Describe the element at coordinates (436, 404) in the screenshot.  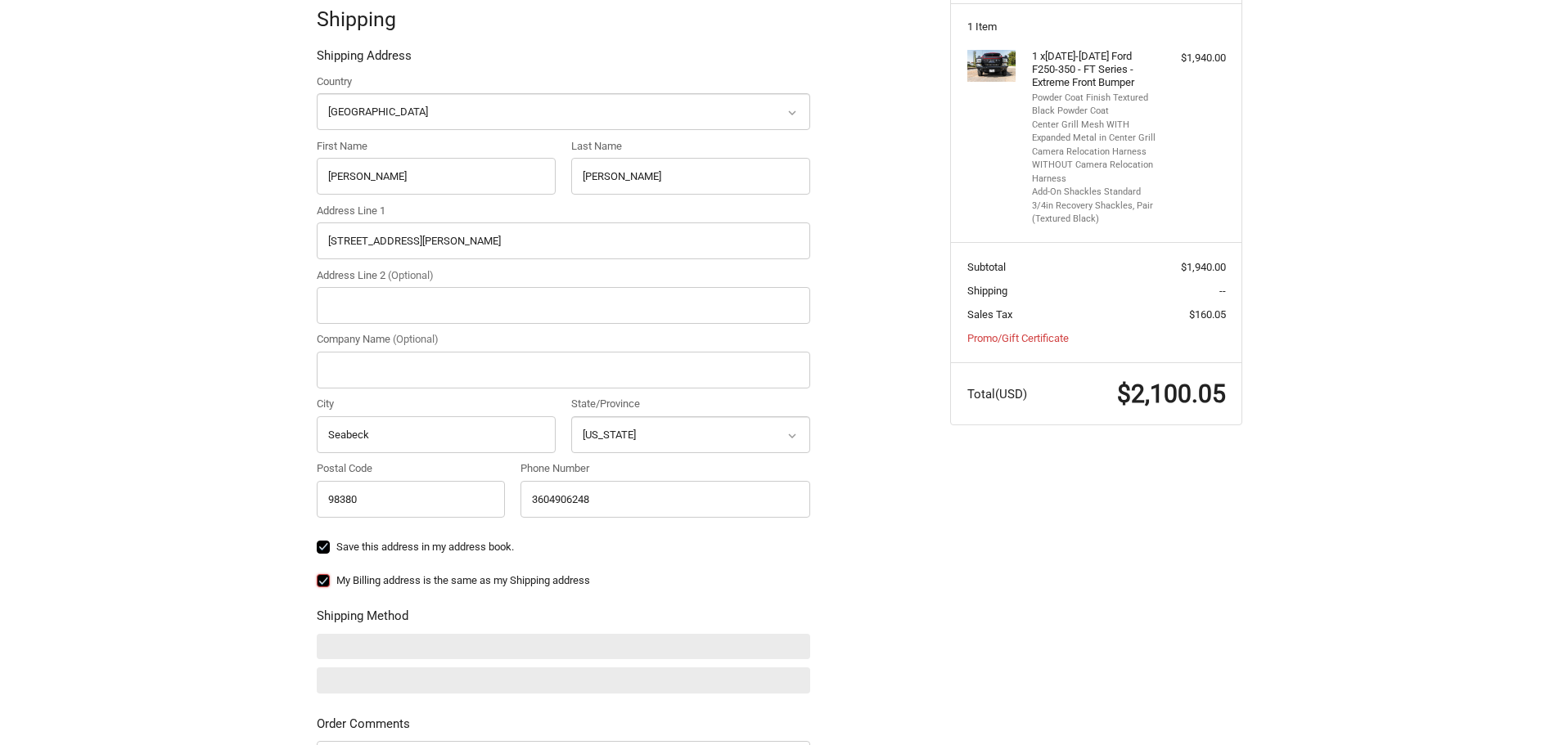
I see `label: City` at that location.